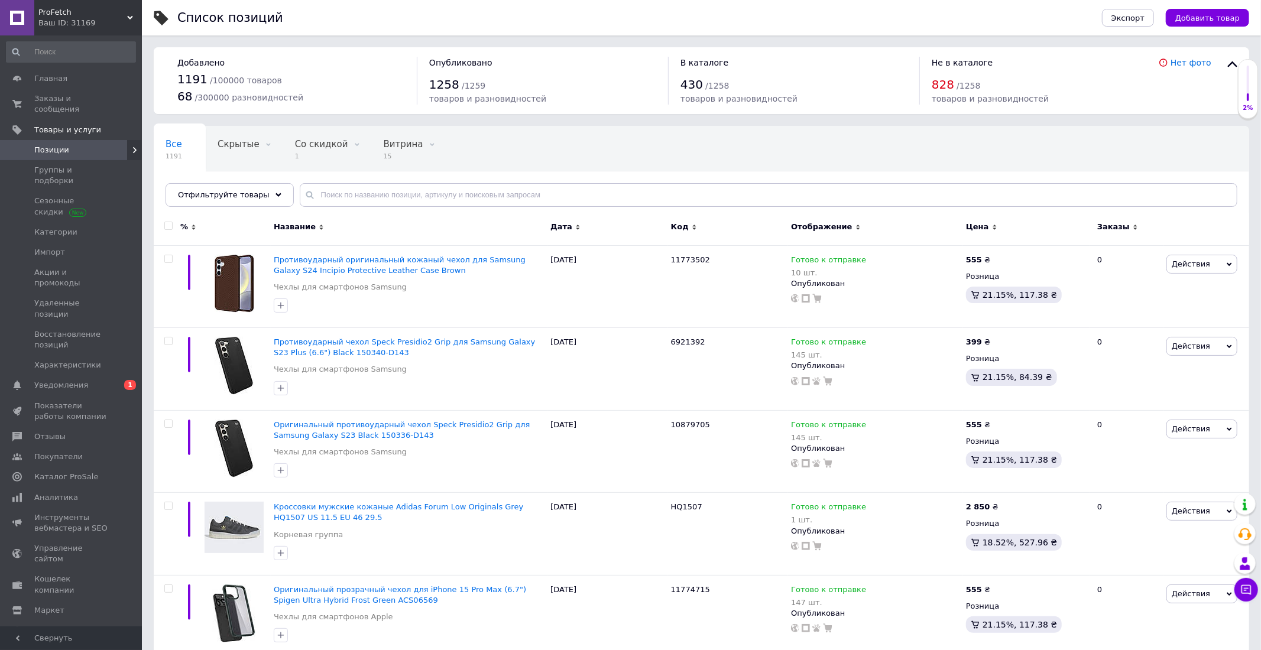 The width and height of the screenshot is (1261, 650). I want to click on img: Противоударный оригинальный кожаный чехол для Samsung Galaxy S24 Incipio Protective Leather Case ..., so click(234, 284).